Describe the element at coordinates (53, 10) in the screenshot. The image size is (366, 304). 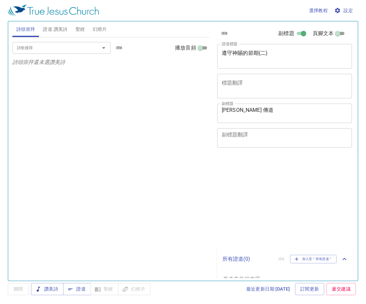
I see `img: True Jesus Church` at that location.